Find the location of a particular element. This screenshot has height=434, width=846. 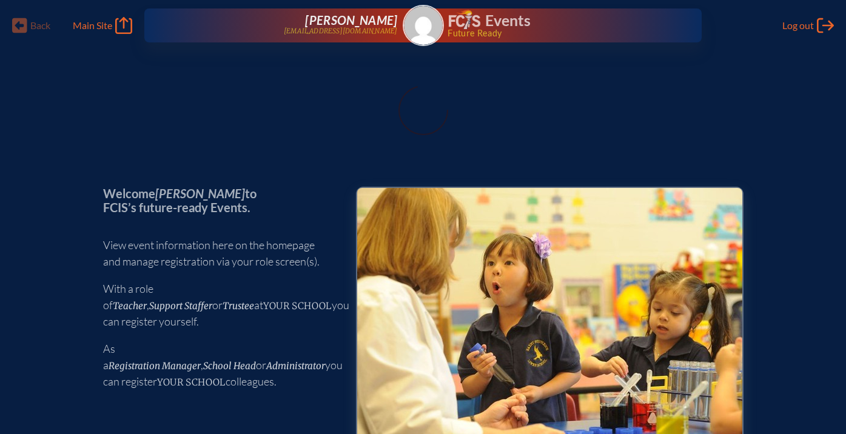

span: Registration Manager is located at coordinates (155, 366).